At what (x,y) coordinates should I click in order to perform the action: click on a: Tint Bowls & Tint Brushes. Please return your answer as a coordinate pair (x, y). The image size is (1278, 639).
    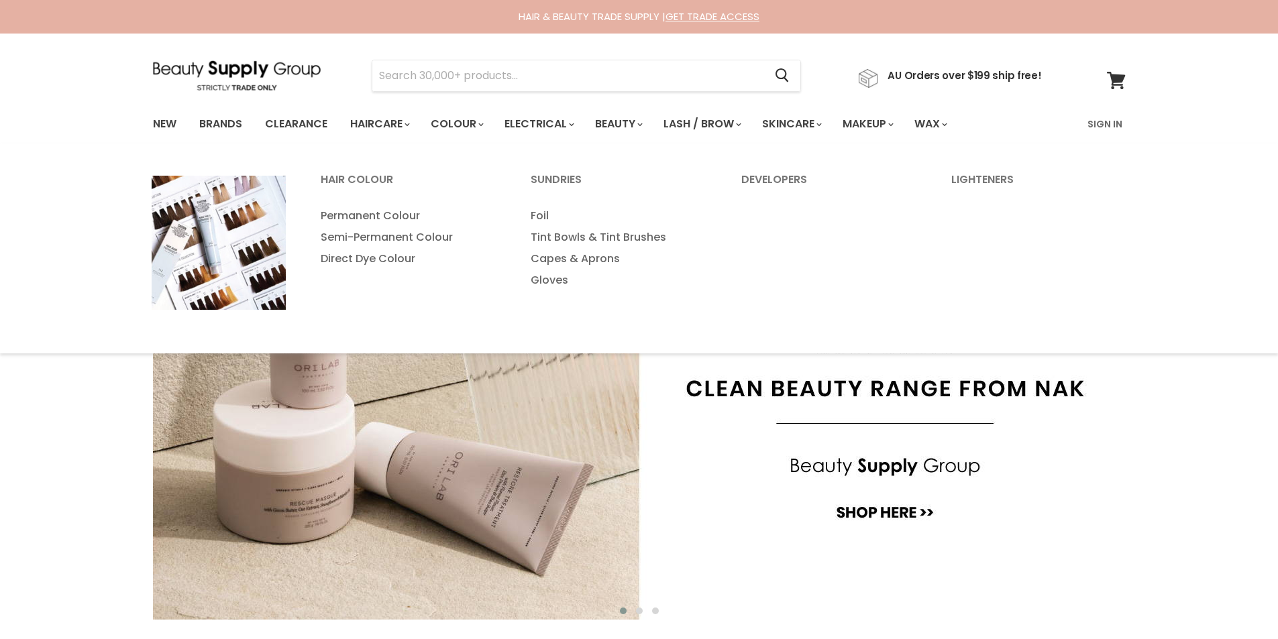
    Looking at the image, I should click on (618, 237).